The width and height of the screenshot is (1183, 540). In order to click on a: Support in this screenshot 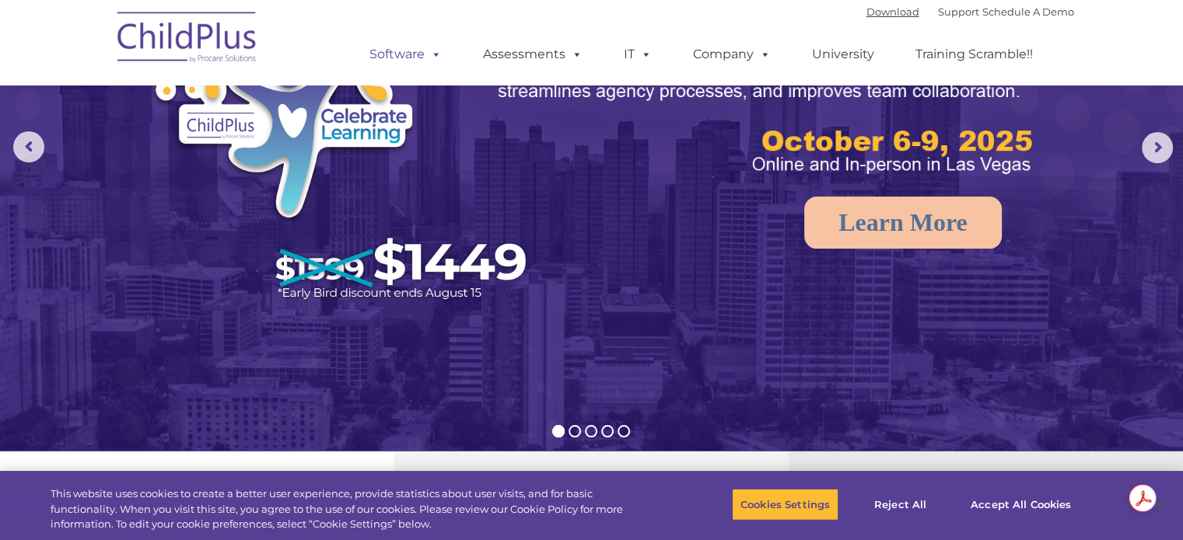, I will do `click(958, 12)`.